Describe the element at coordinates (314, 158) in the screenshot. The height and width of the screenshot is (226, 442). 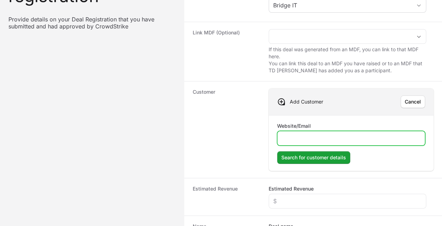
I see `span: Search for customer details` at that location.